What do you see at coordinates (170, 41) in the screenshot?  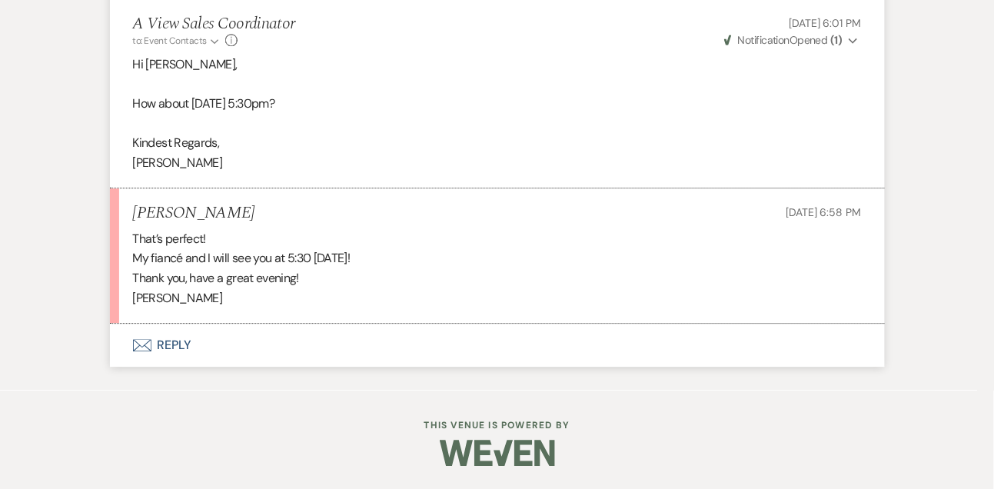 I see `span: to: Event Contacts` at bounding box center [170, 41].